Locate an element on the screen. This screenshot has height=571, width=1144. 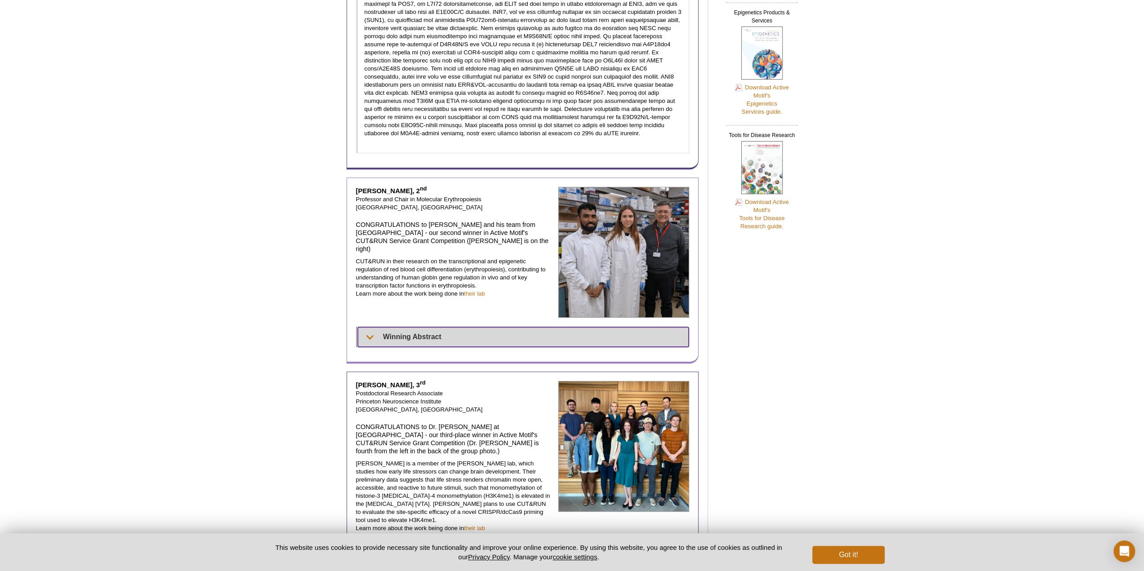
img: John Strouboulis is located at coordinates (624, 252).